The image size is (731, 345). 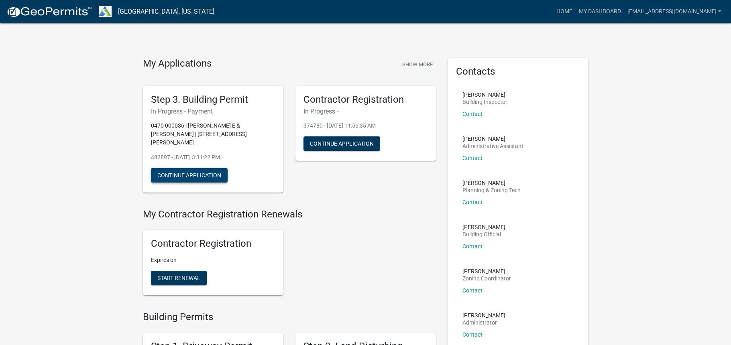 I want to click on p: Building Official, so click(x=484, y=235).